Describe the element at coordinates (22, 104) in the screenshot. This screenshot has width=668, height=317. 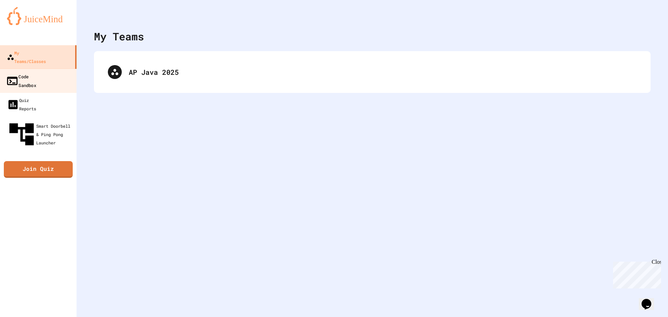
I see `div: Quiz Reports` at that location.